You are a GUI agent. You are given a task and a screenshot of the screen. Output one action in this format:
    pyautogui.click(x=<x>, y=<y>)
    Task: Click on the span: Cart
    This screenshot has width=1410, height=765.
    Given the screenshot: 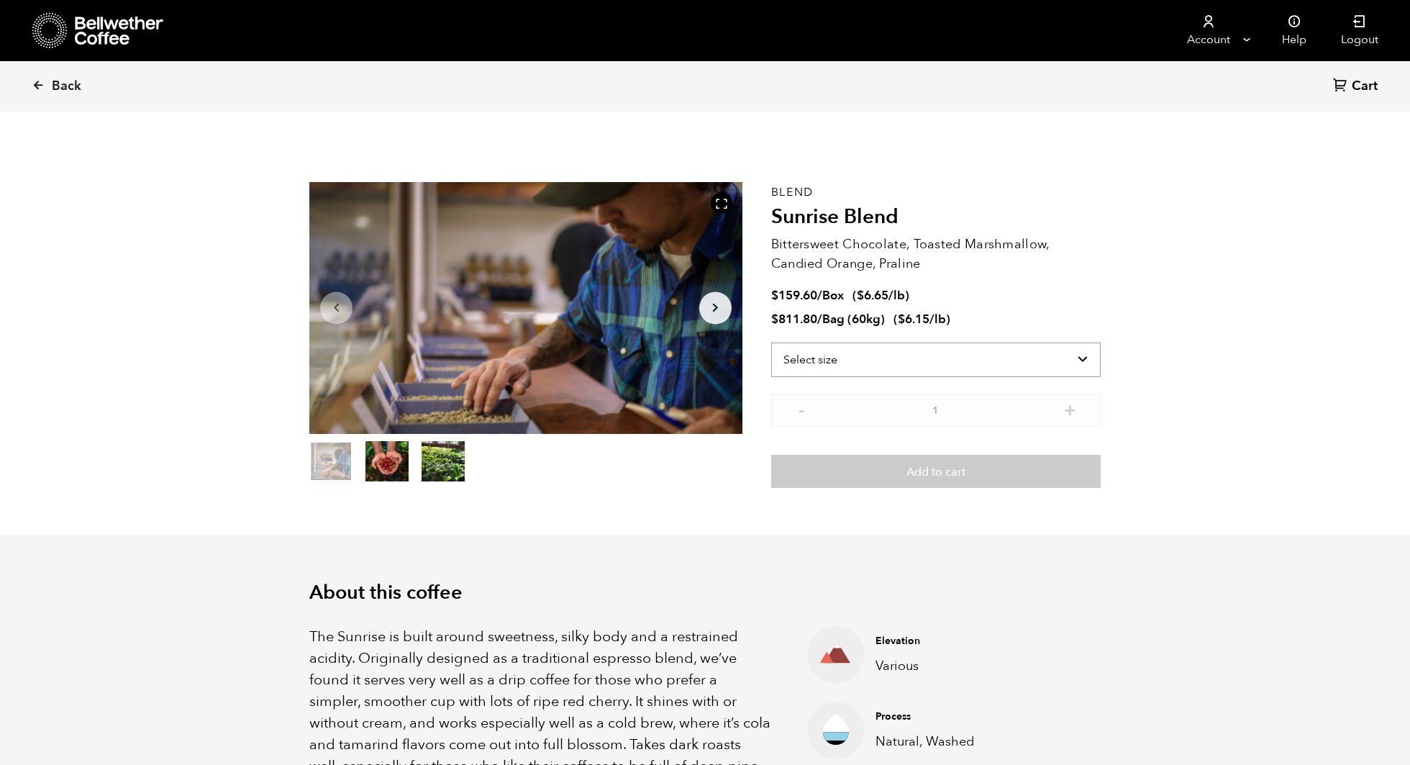 What is the action you would take?
    pyautogui.click(x=1365, y=86)
    